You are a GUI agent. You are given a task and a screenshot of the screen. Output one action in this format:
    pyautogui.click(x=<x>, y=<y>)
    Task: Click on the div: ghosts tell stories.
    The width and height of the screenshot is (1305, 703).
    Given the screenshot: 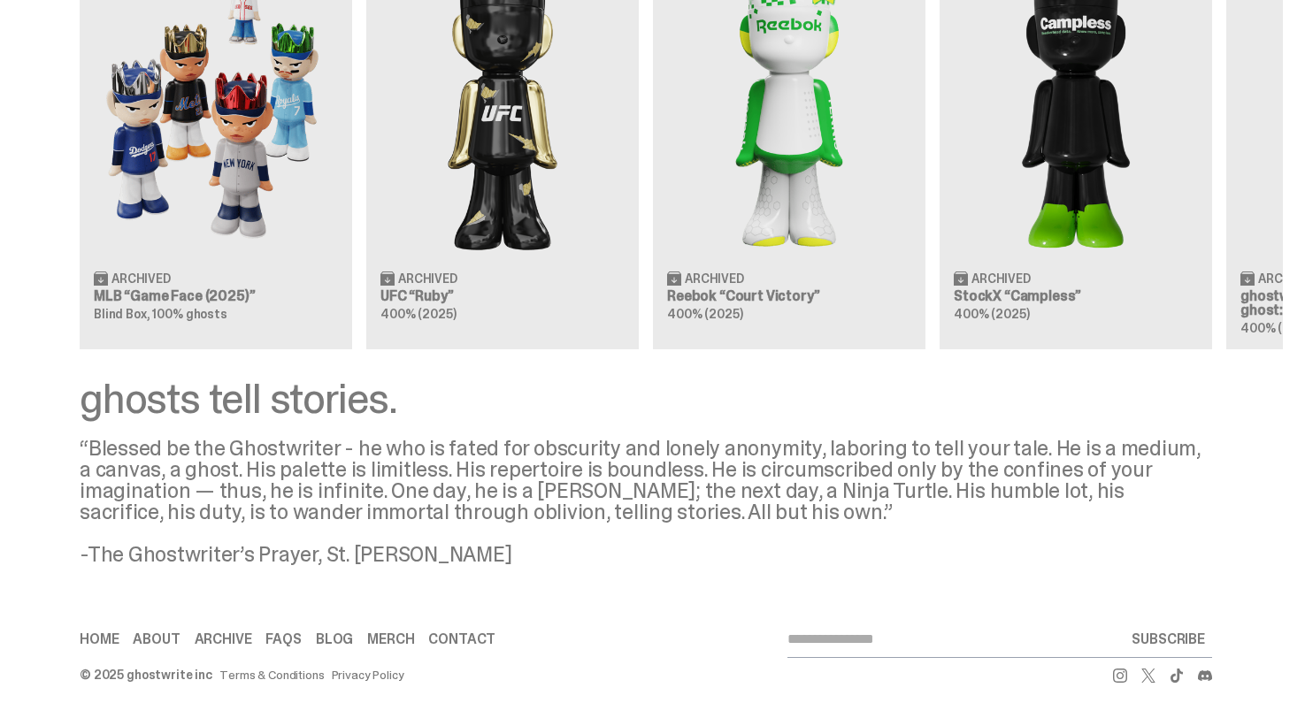 What is the action you would take?
    pyautogui.click(x=646, y=399)
    